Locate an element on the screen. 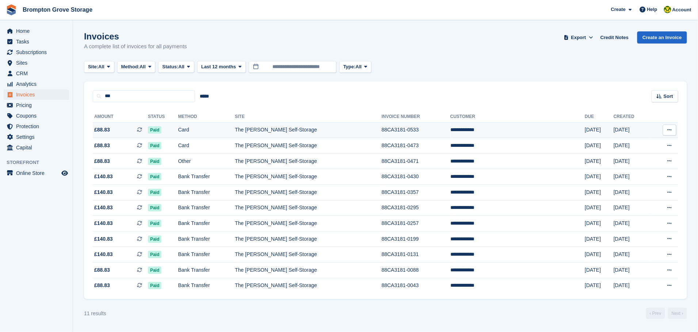  span: Sites is located at coordinates (38, 63).